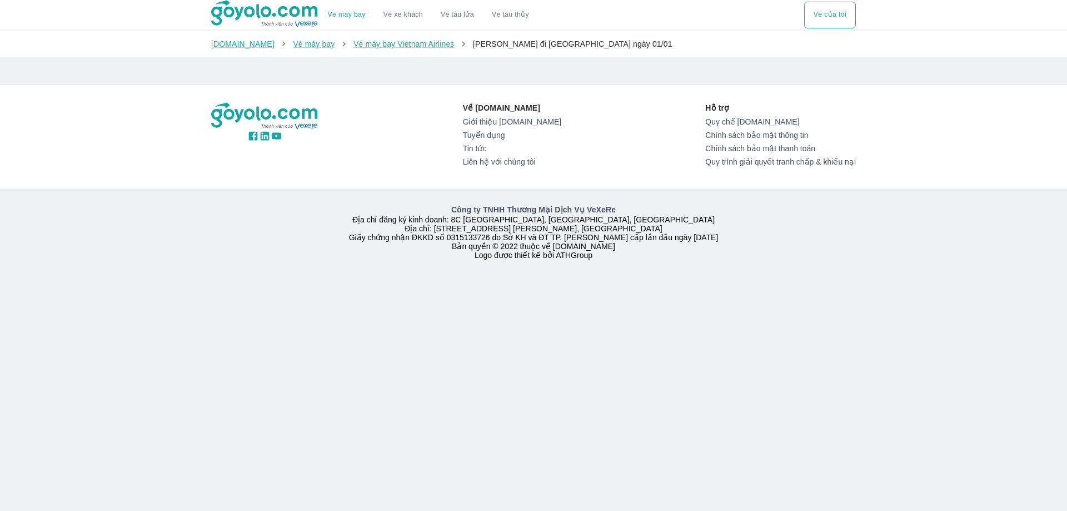 Image resolution: width=1067 pixels, height=511 pixels. What do you see at coordinates (510, 15) in the screenshot?
I see `button: Vé tàu thủy` at bounding box center [510, 15].